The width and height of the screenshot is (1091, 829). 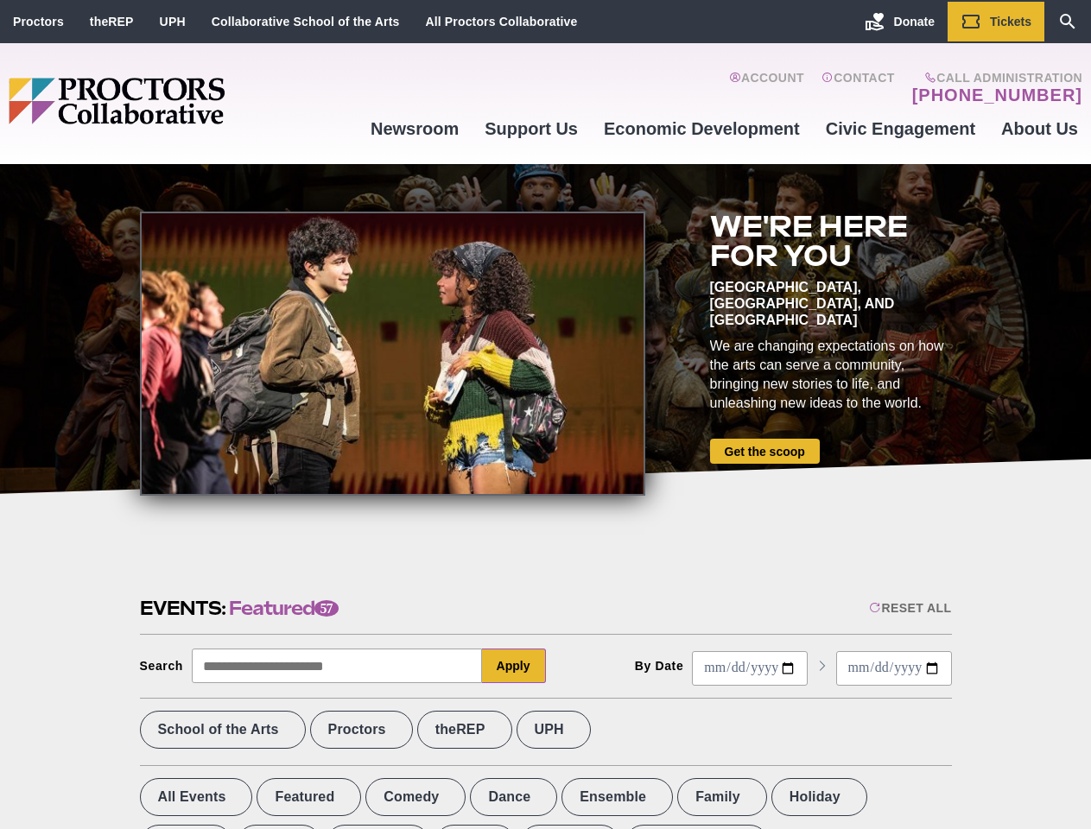 I want to click on label: Dance, so click(x=513, y=797).